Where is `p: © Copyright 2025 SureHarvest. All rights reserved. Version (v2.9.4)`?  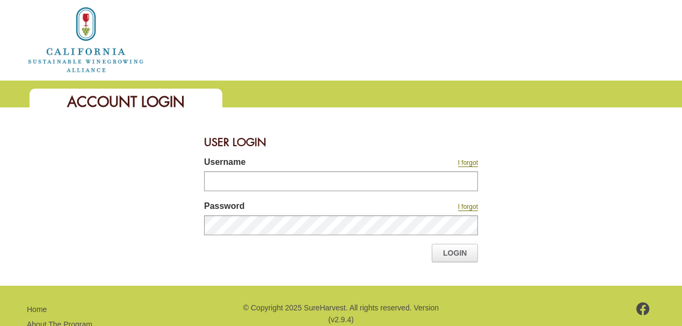 p: © Copyright 2025 SureHarvest. All rights reserved. Version (v2.9.4) is located at coordinates (341, 314).